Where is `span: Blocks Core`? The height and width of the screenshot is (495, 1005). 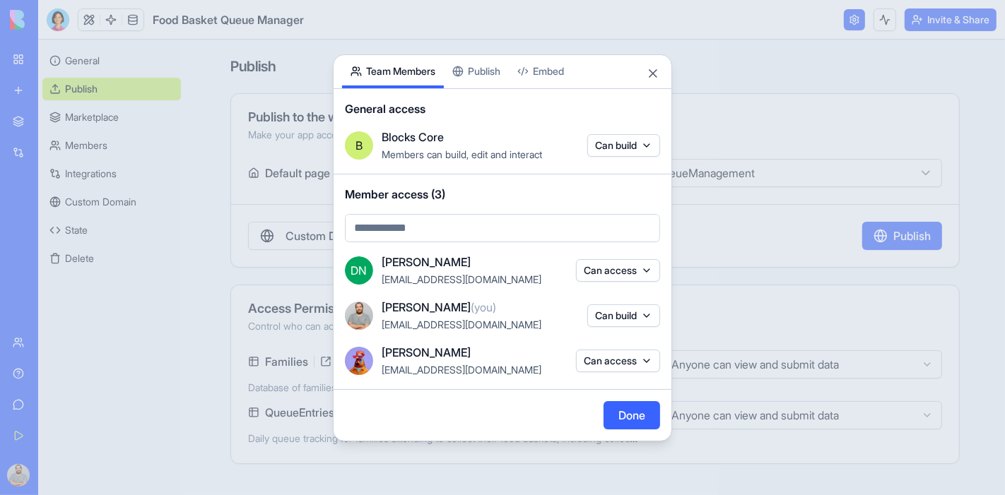
span: Blocks Core is located at coordinates (413, 137).